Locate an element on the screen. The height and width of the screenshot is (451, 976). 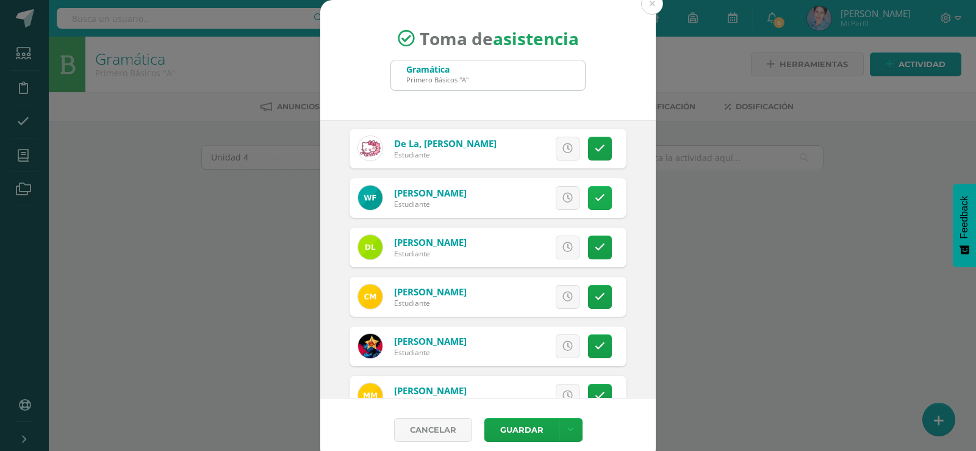
img: 61be8707869afc96ab288b641cbb6043.png is located at coordinates (370, 395).